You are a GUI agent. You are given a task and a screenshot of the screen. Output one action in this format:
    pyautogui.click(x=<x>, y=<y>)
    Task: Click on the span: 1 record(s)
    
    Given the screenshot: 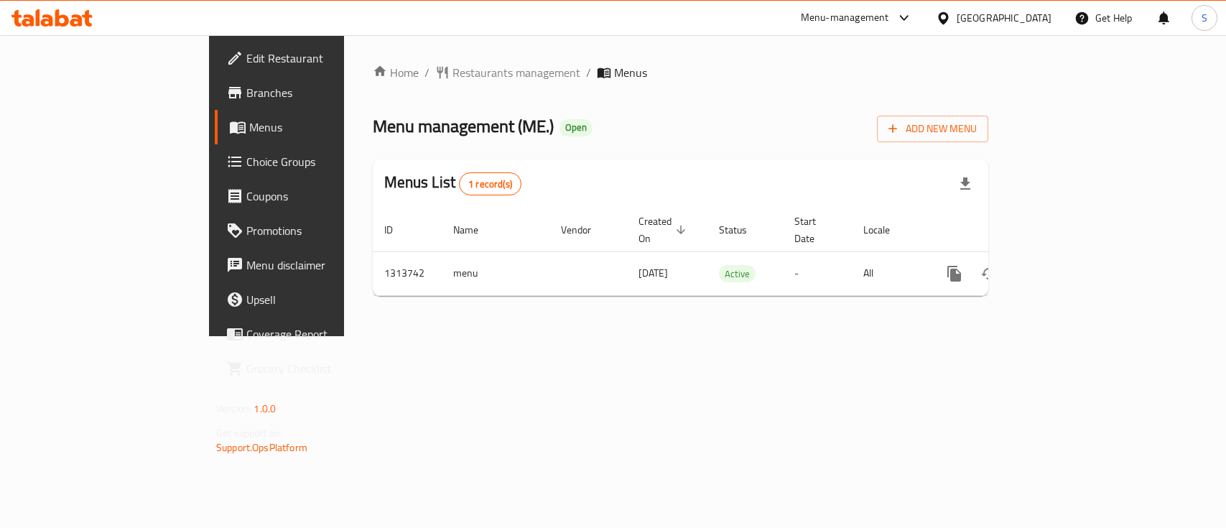 What is the action you would take?
    pyautogui.click(x=490, y=184)
    